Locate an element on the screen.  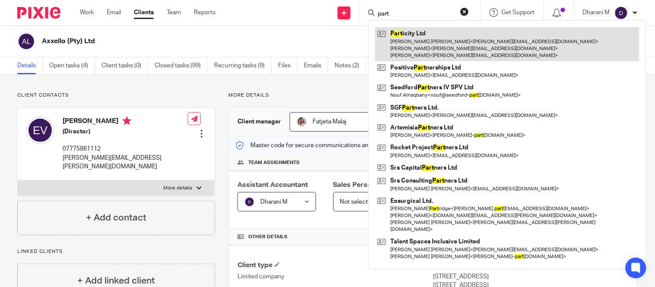
h5: (Director) is located at coordinates (125, 132).